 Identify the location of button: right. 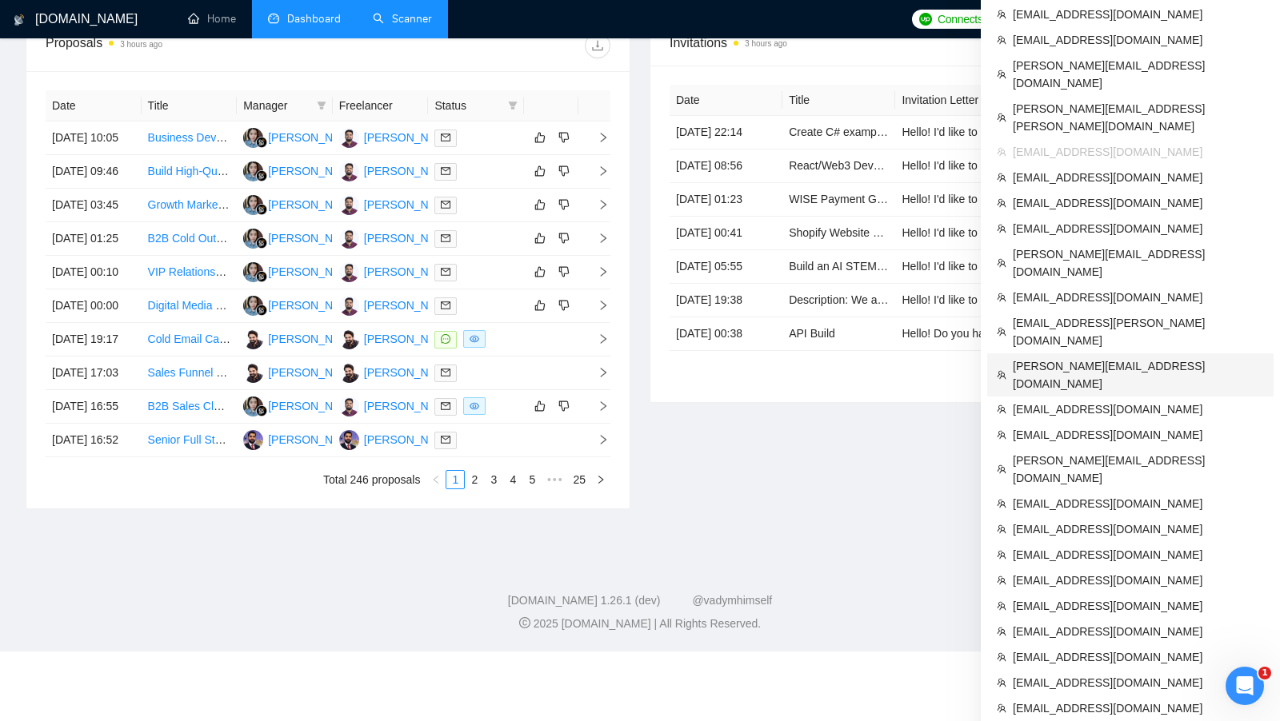
(601, 480).